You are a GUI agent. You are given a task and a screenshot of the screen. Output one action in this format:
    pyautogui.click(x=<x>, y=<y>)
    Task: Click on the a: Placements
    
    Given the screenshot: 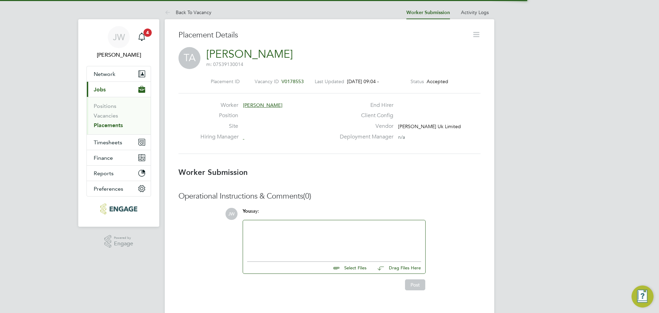 What is the action you would take?
    pyautogui.click(x=108, y=125)
    